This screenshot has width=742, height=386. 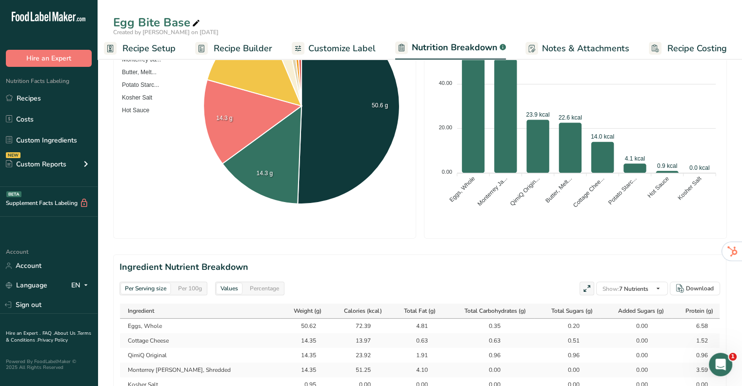 What do you see at coordinates (138, 60) in the screenshot?
I see `span: Monterrey Ja...` at bounding box center [138, 60].